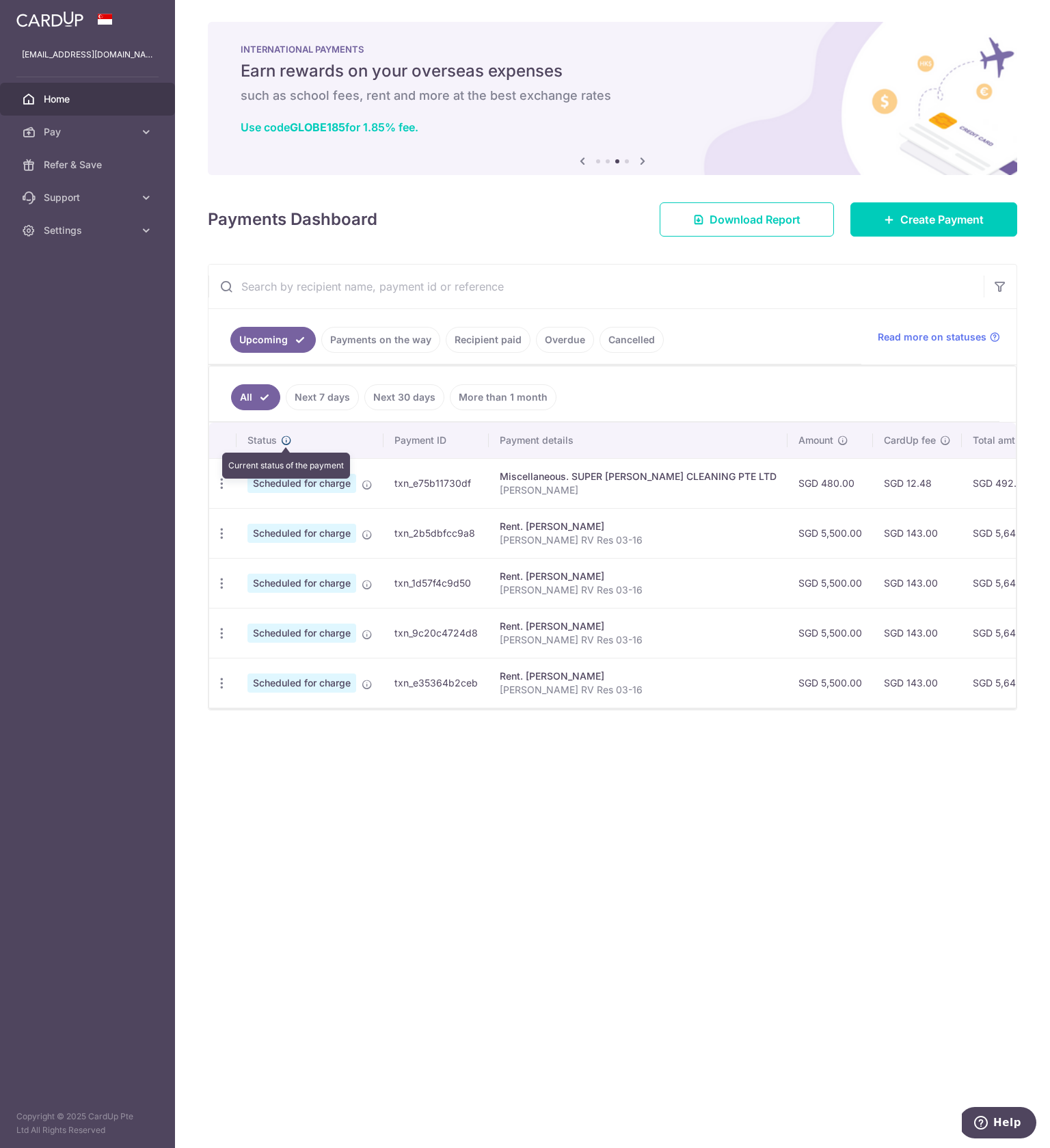 The image size is (1050, 1148). Describe the element at coordinates (612, 49) in the screenshot. I see `p: INTERNATIONAL PAYMENTS` at that location.